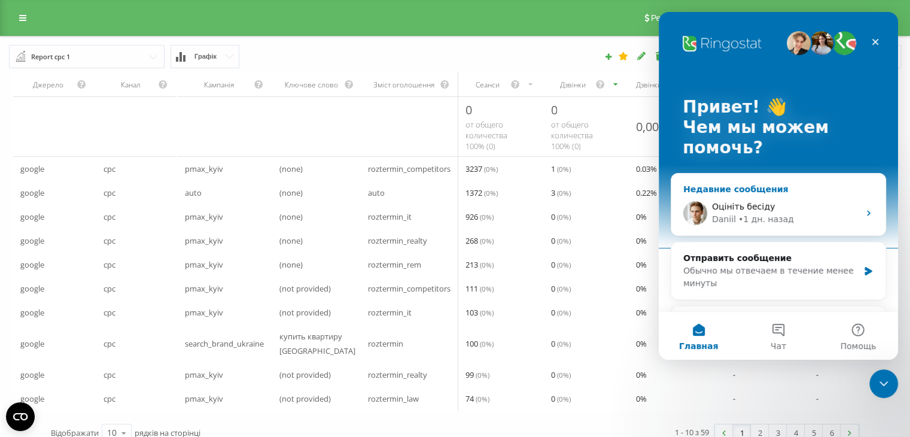  I want to click on div: Недавние сообщения, so click(120, 177).